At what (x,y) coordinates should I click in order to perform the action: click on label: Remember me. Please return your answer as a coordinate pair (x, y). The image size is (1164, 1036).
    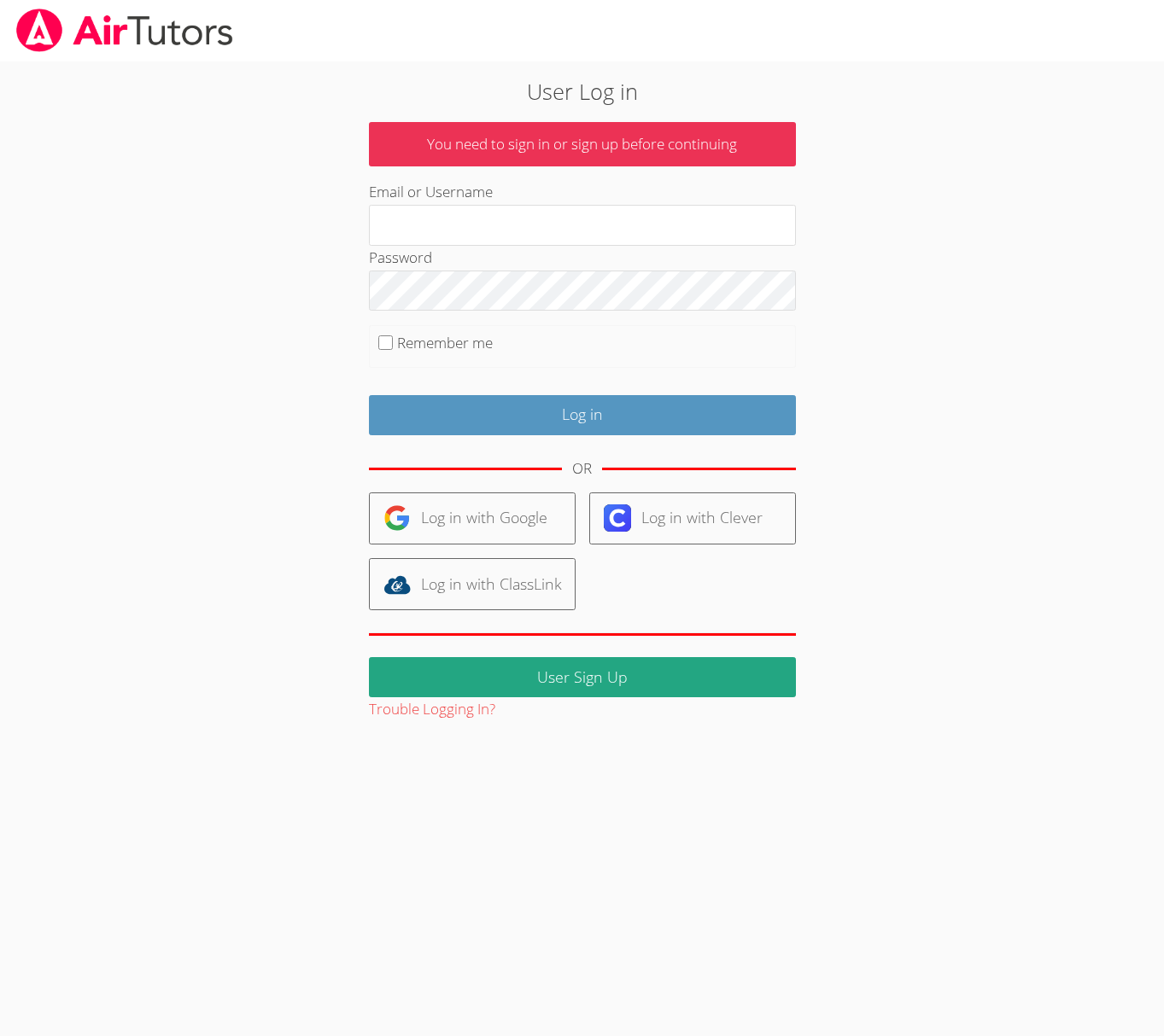
    Looking at the image, I should click on (445, 342).